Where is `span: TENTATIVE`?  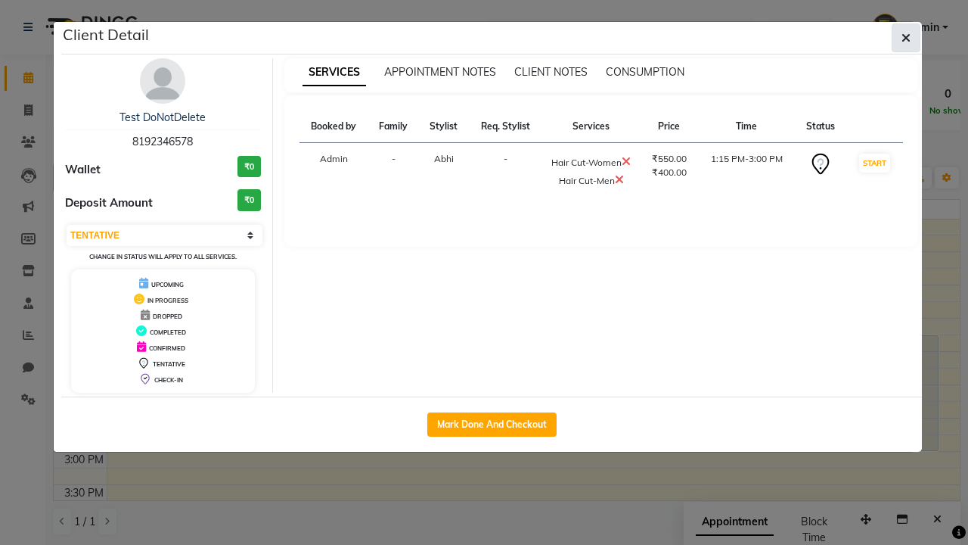
span: TENTATIVE is located at coordinates (169, 364).